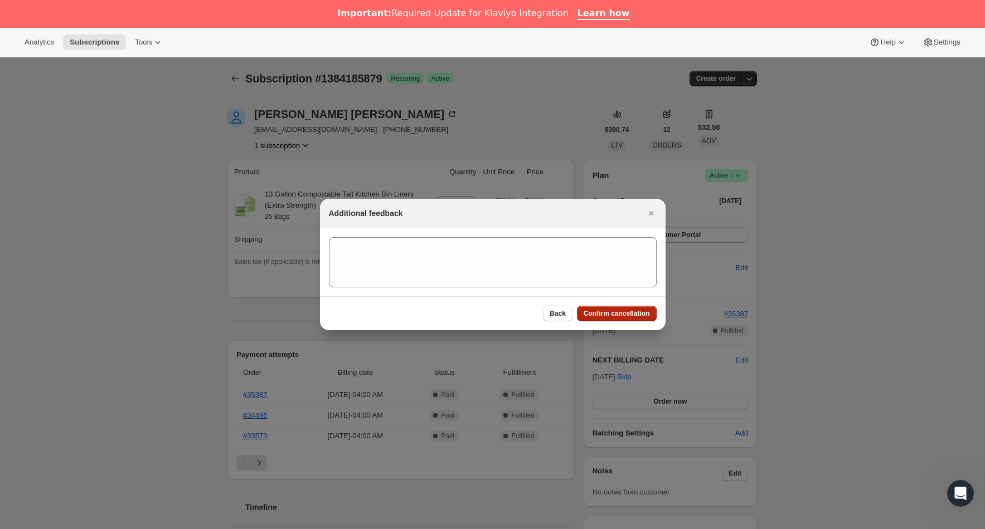 This screenshot has height=529, width=985. What do you see at coordinates (616, 314) in the screenshot?
I see `span: Confirm cancellation` at bounding box center [616, 314].